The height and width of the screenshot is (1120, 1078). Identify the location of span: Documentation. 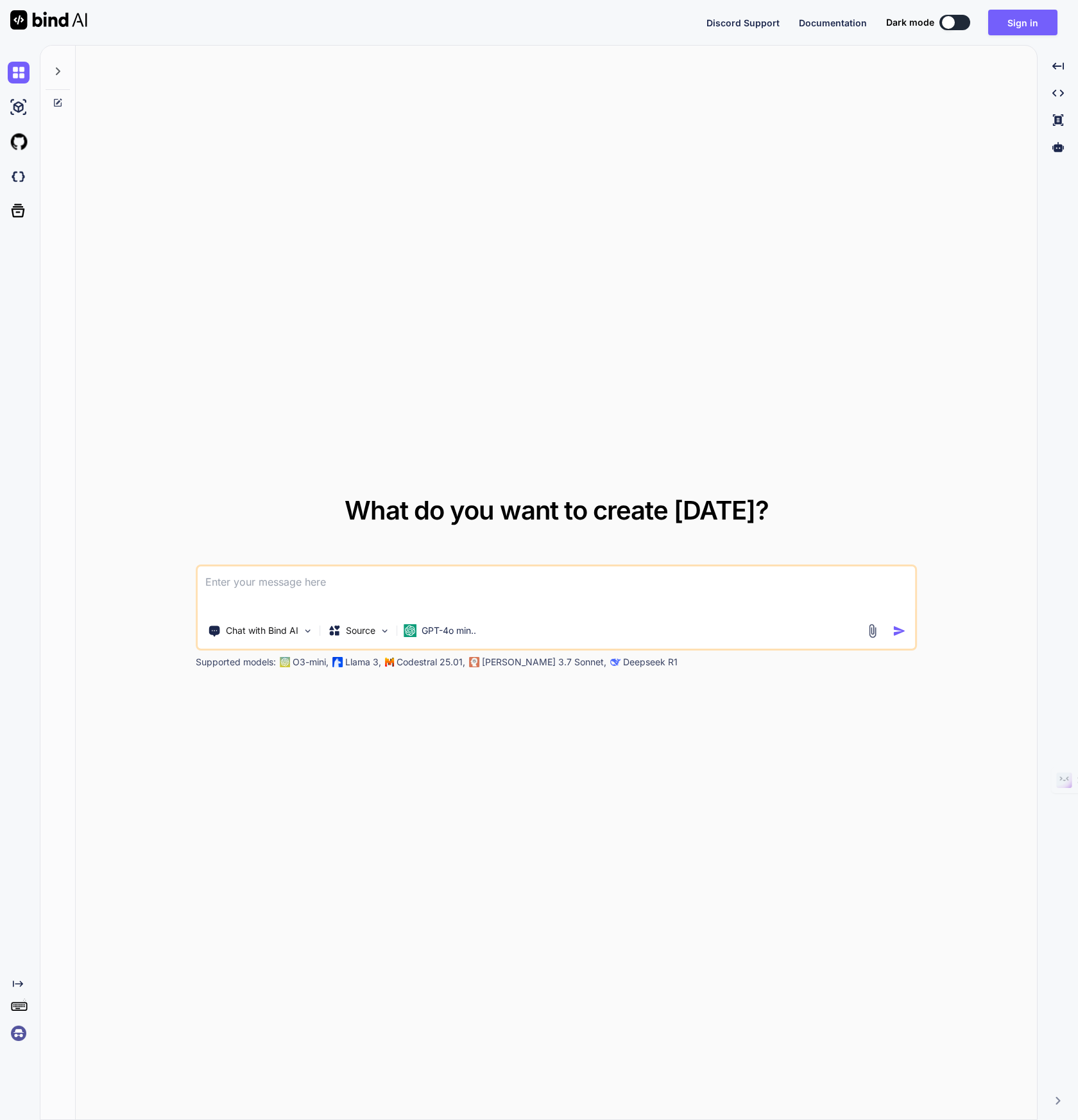
(833, 23).